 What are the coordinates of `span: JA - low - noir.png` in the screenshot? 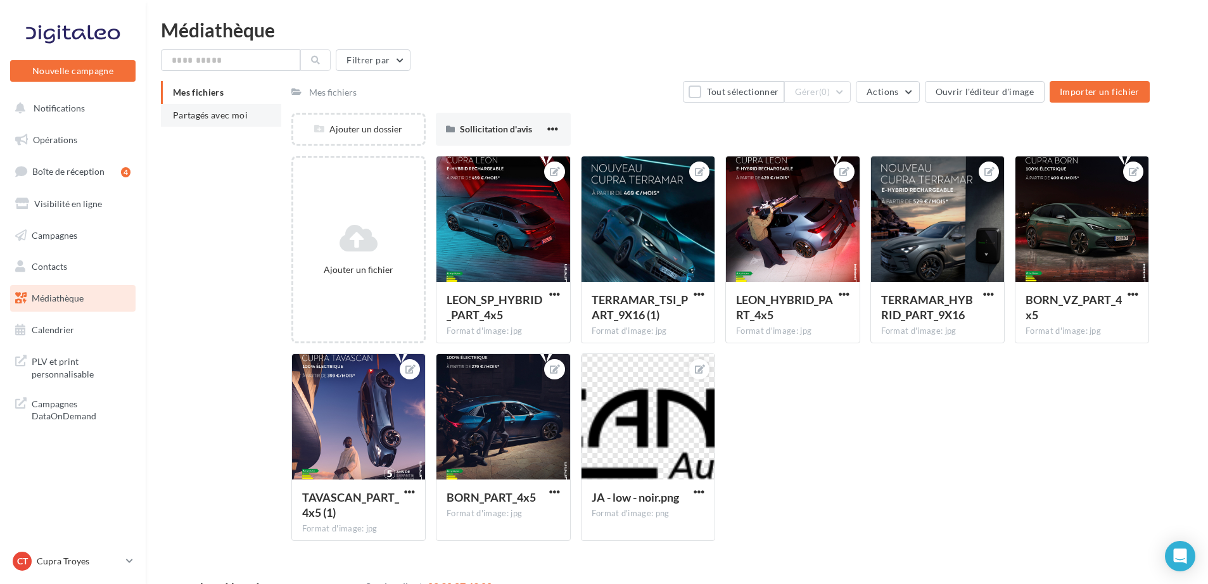 It's located at (636, 497).